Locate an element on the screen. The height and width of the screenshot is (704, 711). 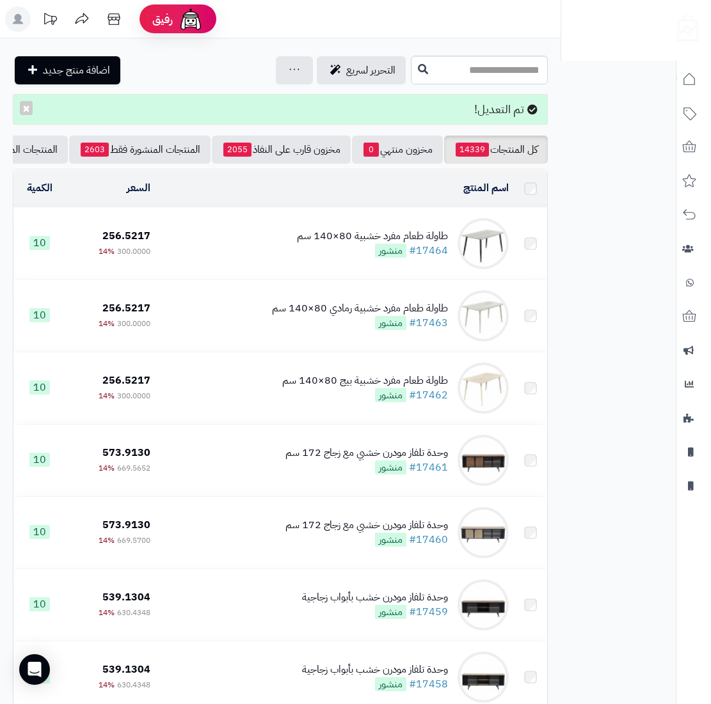
a: تحديثات المنصة is located at coordinates (50, 20).